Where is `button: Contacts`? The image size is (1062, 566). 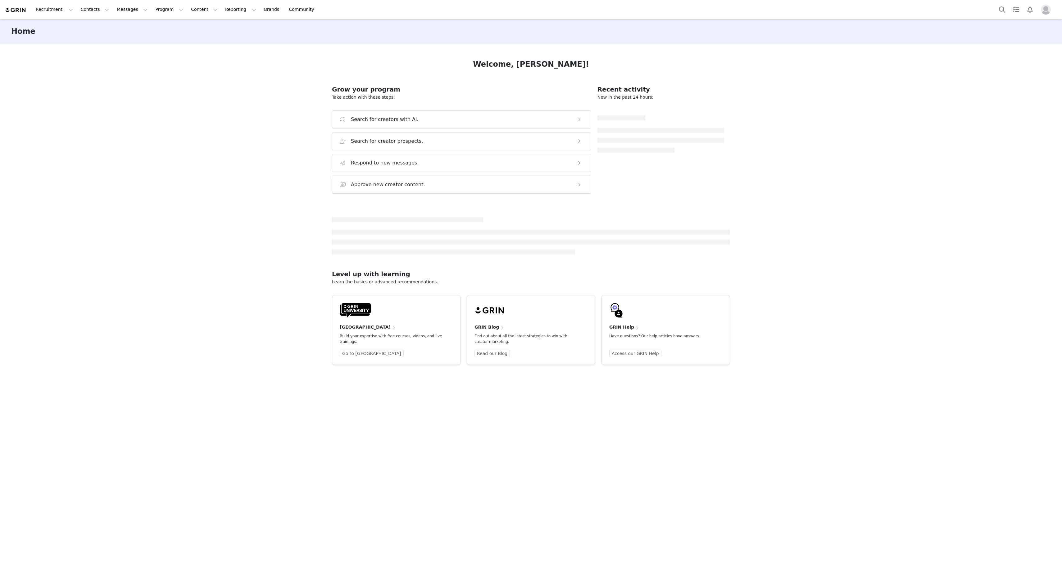 button: Contacts is located at coordinates (95, 9).